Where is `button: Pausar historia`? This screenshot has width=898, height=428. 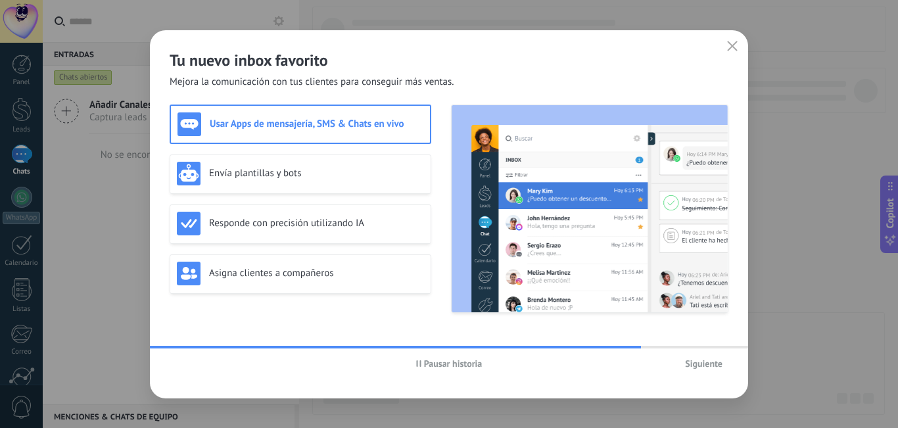 button: Pausar historia is located at coordinates (449, 364).